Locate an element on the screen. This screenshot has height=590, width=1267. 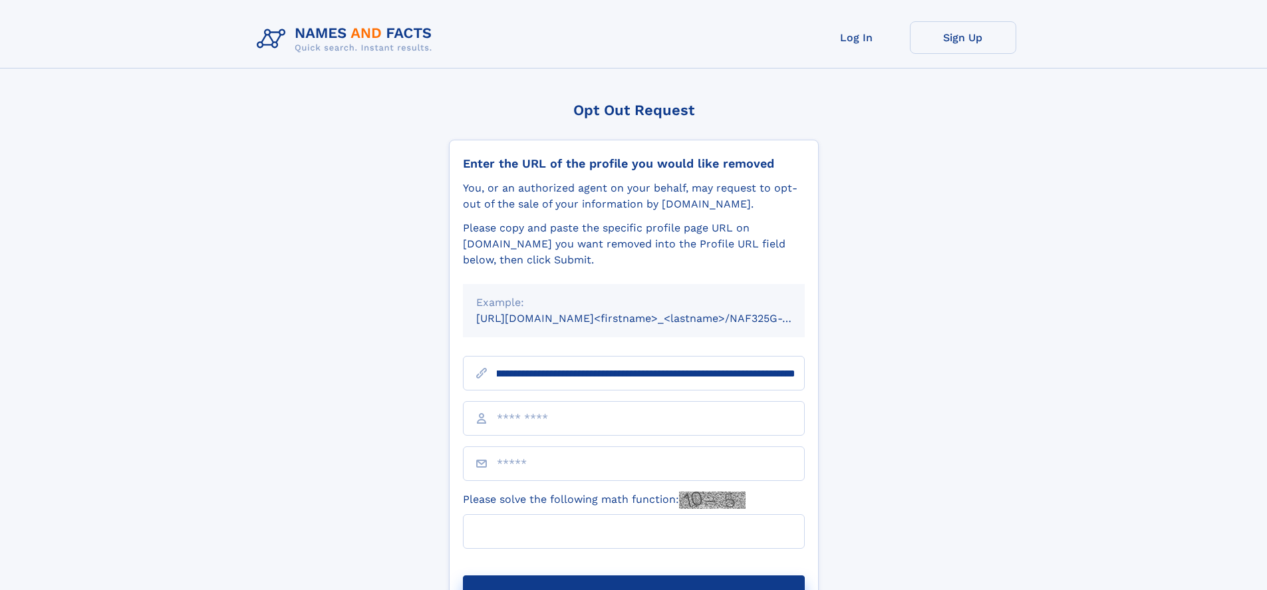
div: Enter the URL of the profile you would like removed is located at coordinates (634, 164).